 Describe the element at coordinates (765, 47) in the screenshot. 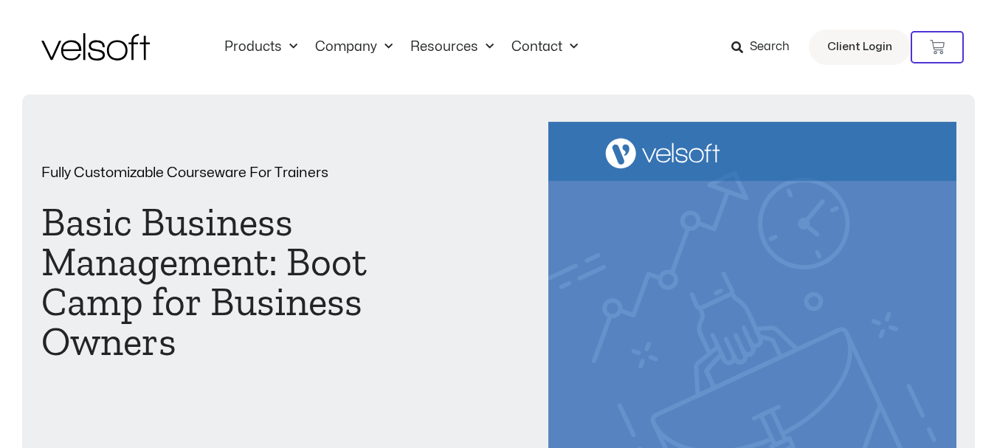

I see `a: Search` at that location.